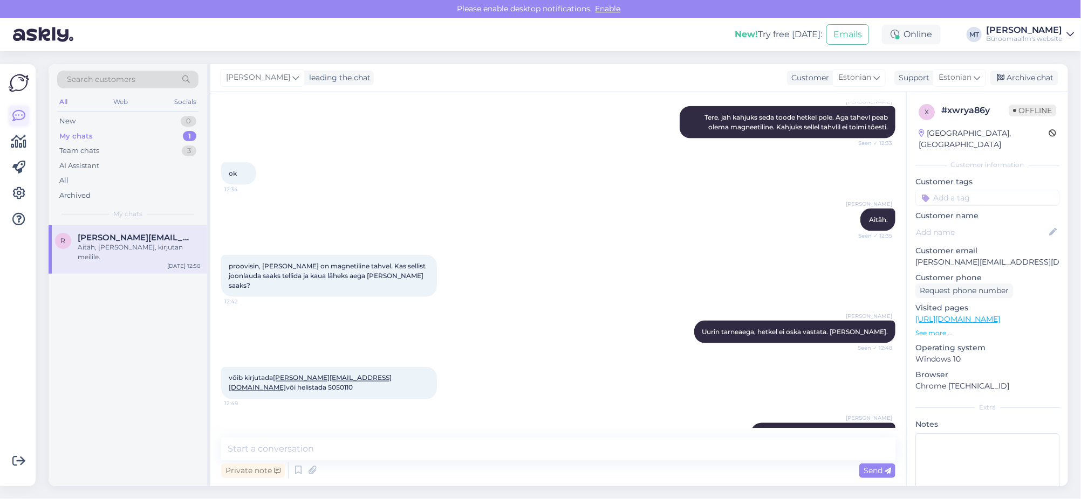  Describe the element at coordinates (79, 151) in the screenshot. I see `div: Team chats` at that location.